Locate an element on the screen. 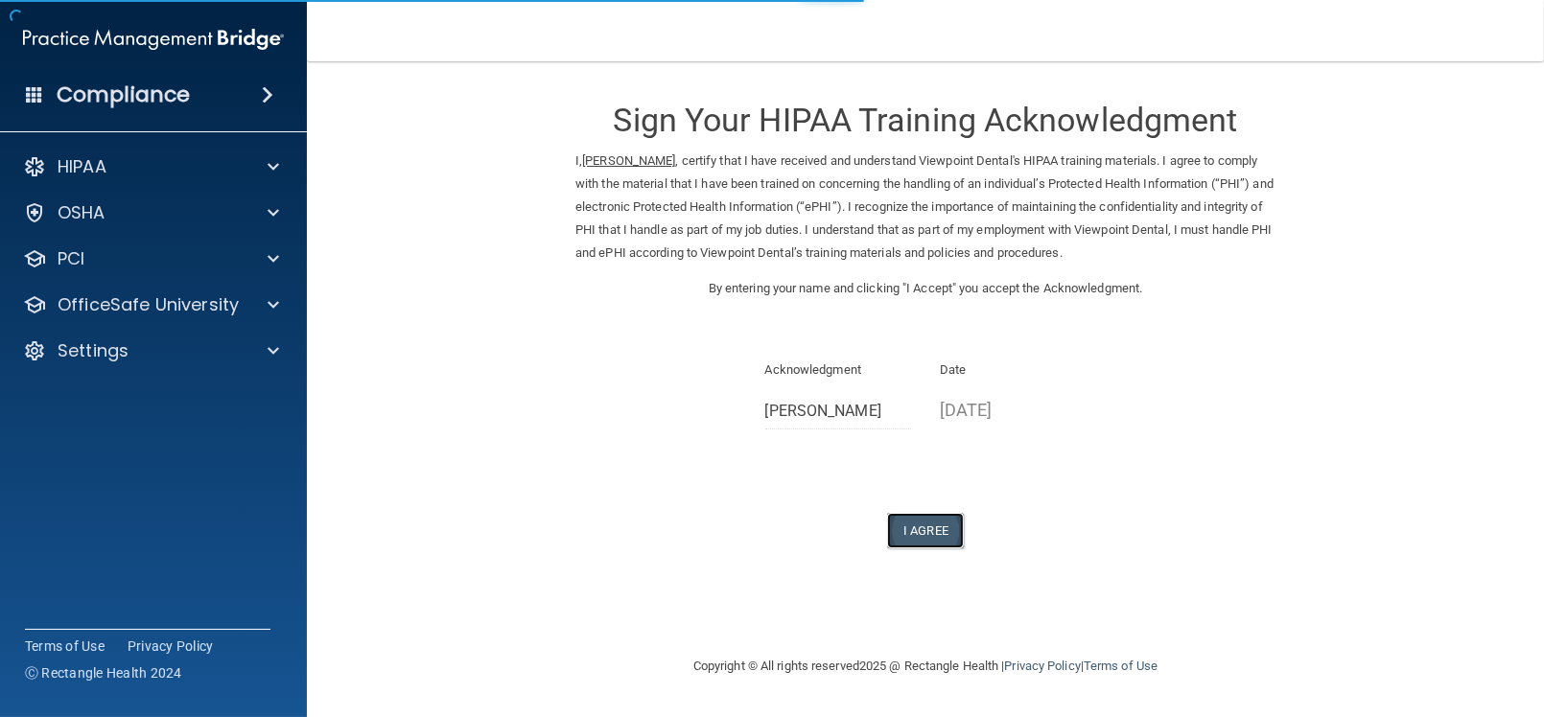 Image resolution: width=1544 pixels, height=717 pixels. button: I Agree is located at coordinates (925, 530).